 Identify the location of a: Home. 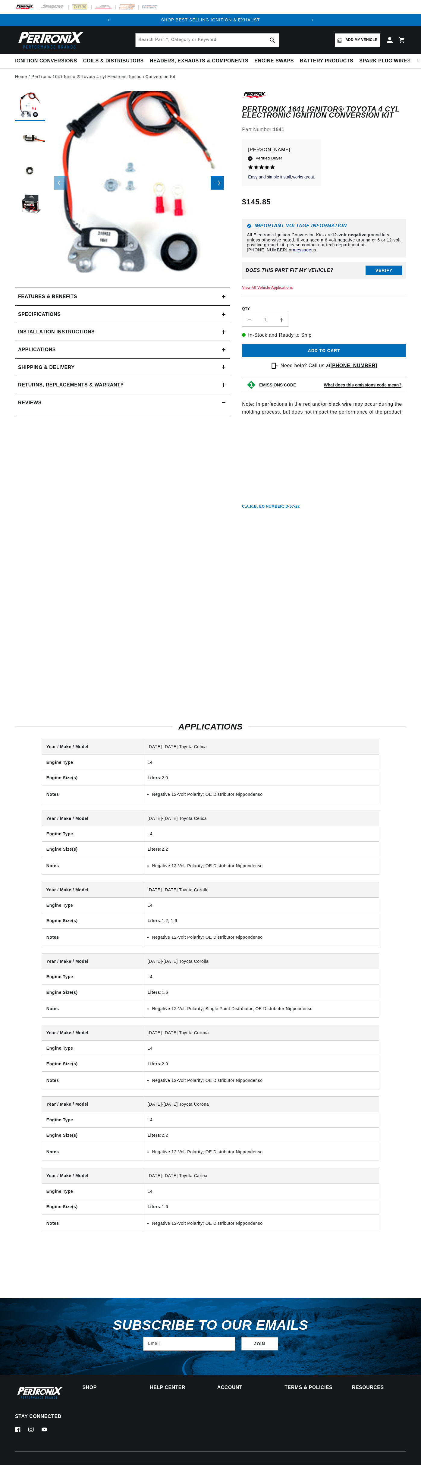
(21, 77).